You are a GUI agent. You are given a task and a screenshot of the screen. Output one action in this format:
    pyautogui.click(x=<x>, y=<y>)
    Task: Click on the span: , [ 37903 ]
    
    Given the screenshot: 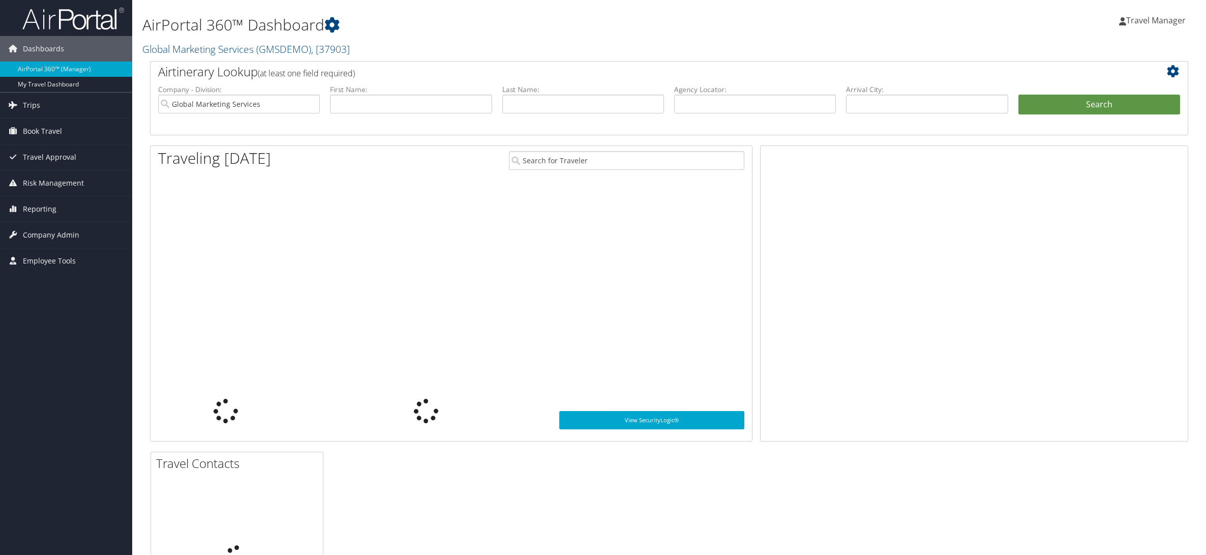 What is the action you would take?
    pyautogui.click(x=330, y=49)
    